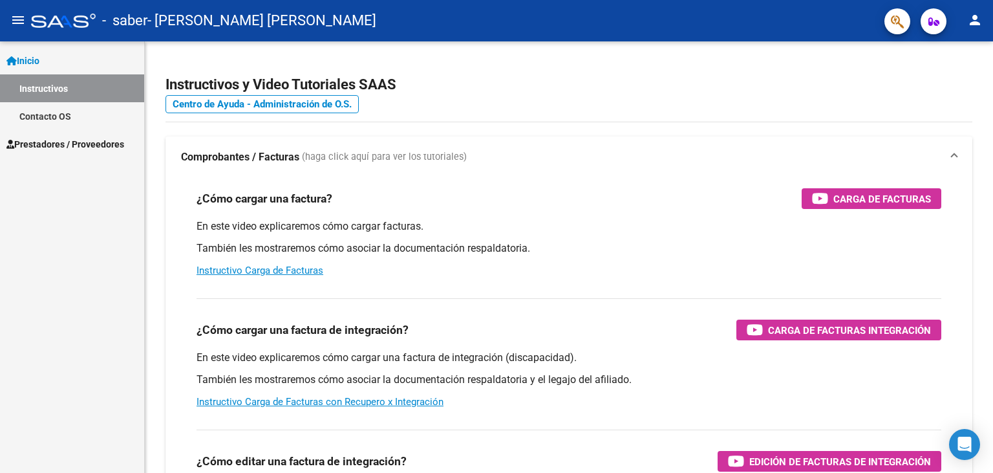 The width and height of the screenshot is (993, 473). I want to click on p: En este video explicaremos cómo cargar una factura de integración (discapacidad)., so click(569, 358).